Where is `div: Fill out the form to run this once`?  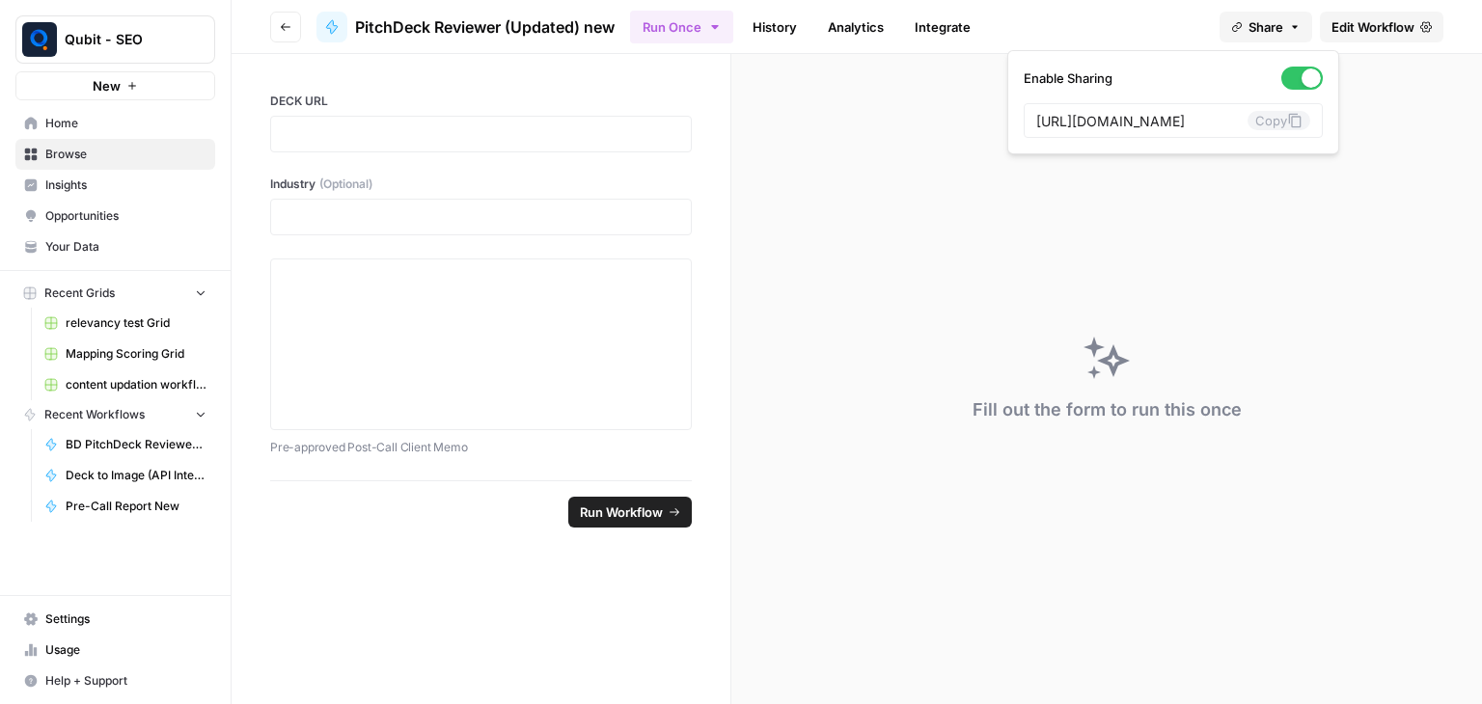
div: Fill out the form to run this once is located at coordinates (1106, 410).